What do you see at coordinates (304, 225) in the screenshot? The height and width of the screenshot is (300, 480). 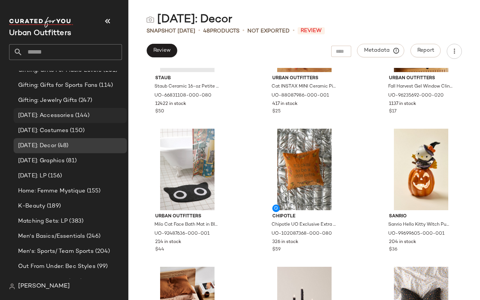 I see `span: Chipotle UO Exclusive Extra Velvet Embroidered Throw Pillow in Orange at Urban Outfitters` at bounding box center [304, 225].